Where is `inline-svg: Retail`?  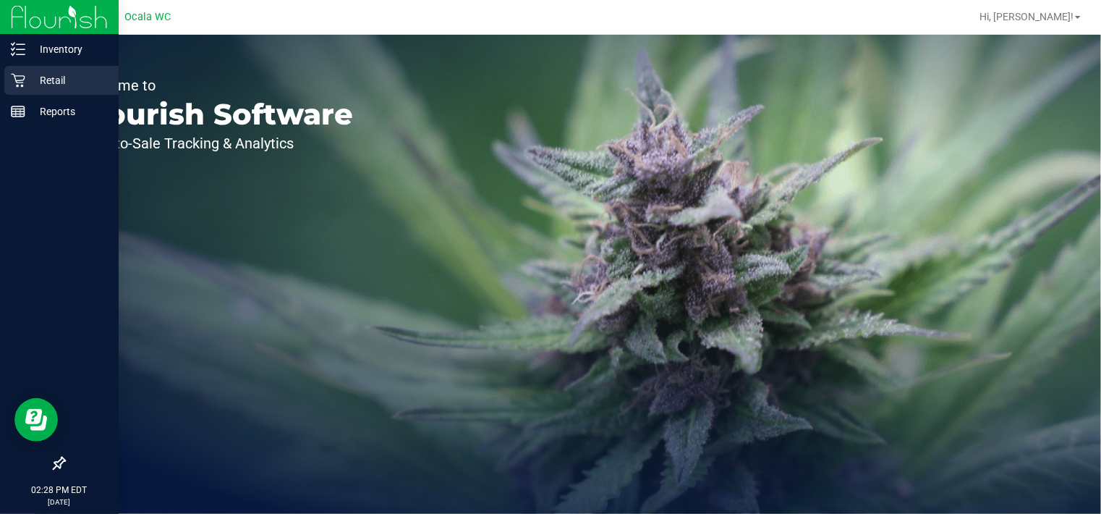 inline-svg: Retail is located at coordinates (18, 80).